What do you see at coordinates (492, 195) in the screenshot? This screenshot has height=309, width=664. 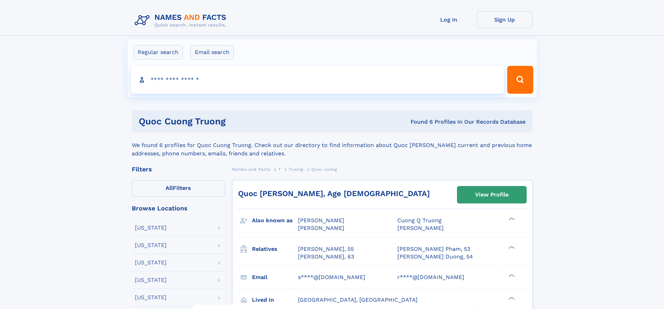 I see `div: View Profile` at bounding box center [492, 195].